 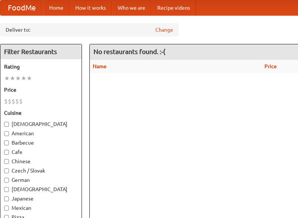 I want to click on h5: Cuisine, so click(x=41, y=113).